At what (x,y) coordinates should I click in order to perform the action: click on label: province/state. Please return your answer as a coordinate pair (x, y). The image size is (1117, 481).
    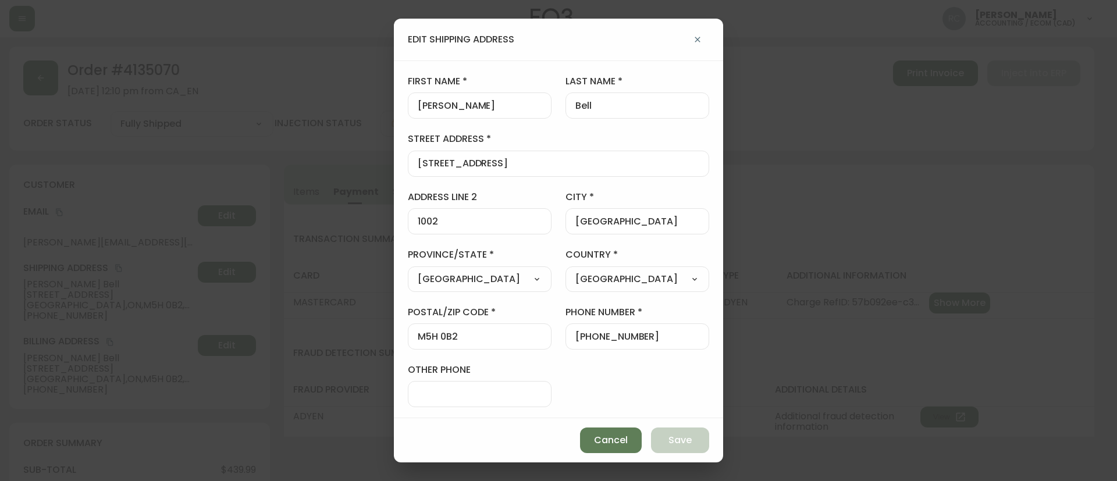
    Looking at the image, I should click on (479, 255).